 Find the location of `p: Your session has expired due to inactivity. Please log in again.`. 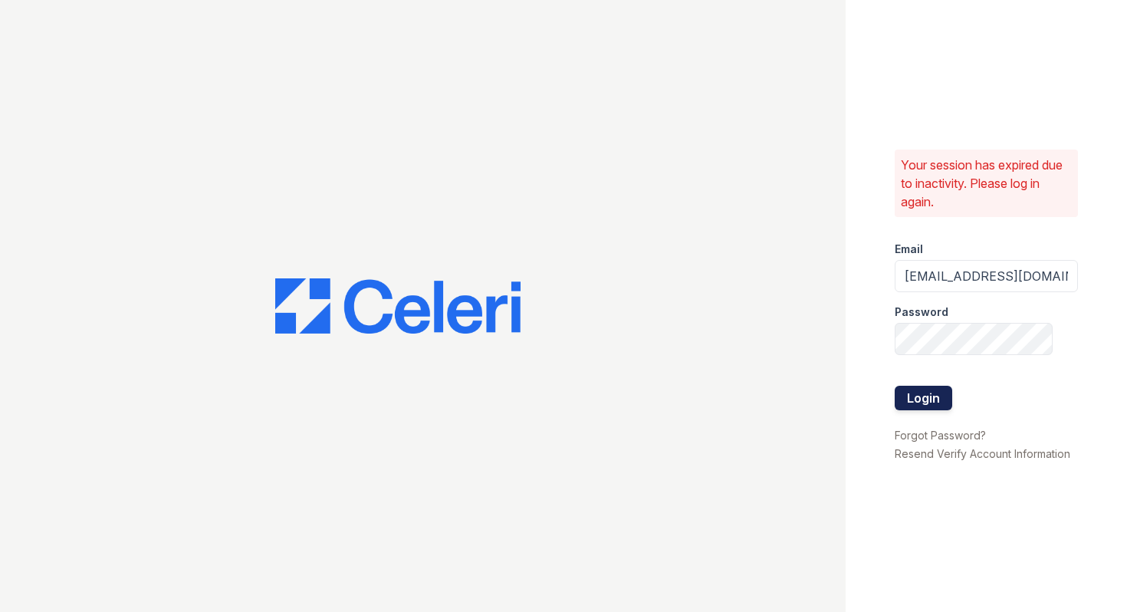

p: Your session has expired due to inactivity. Please log in again. is located at coordinates (987, 183).